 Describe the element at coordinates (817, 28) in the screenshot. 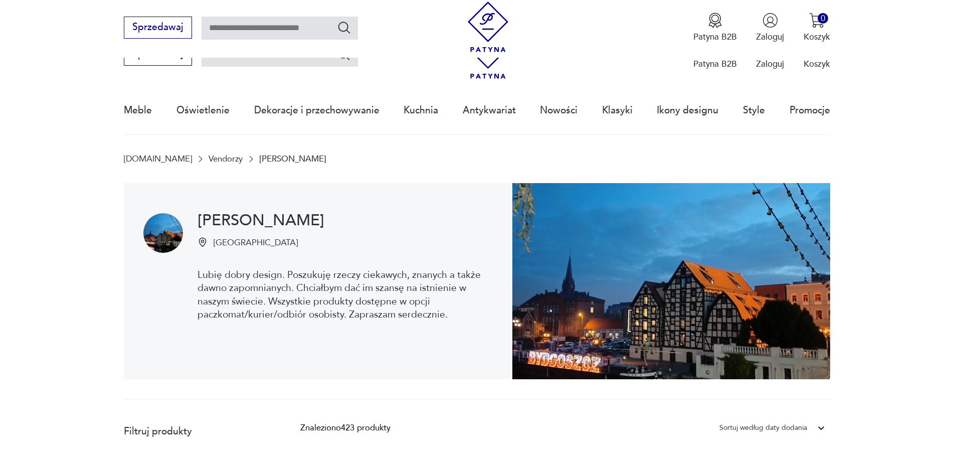

I see `button: 0Koszyk` at that location.